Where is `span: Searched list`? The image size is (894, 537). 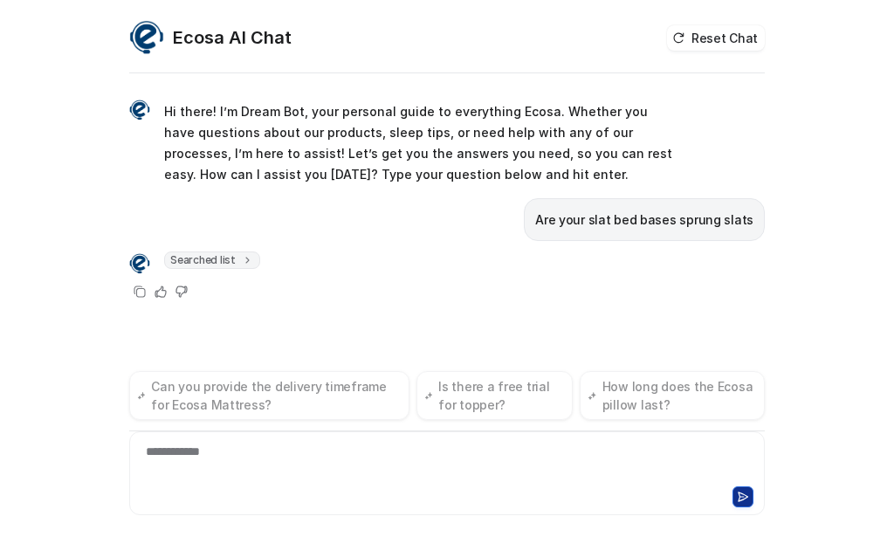 span: Searched list is located at coordinates (212, 261).